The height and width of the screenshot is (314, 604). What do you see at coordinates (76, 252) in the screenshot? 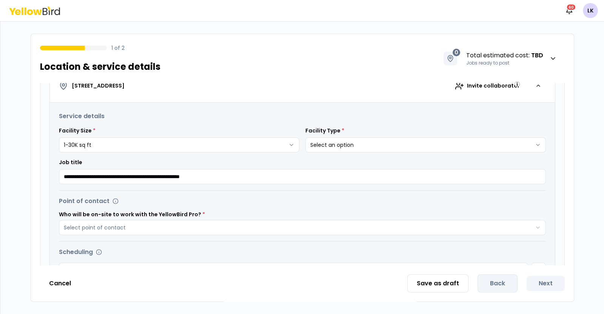
I see `h3: Scheduling` at bounding box center [76, 252].